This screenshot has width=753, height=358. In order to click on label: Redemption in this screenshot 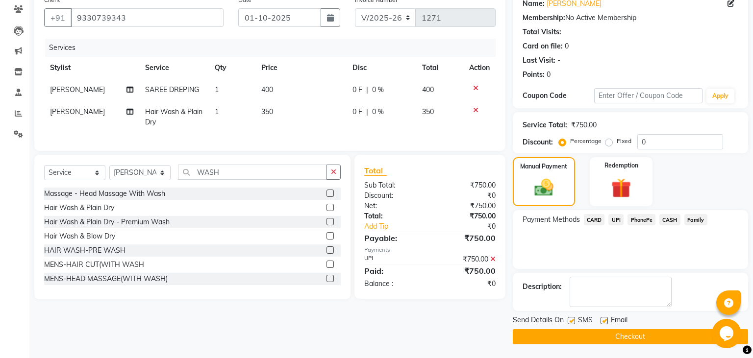, I will do `click(621, 166)`.